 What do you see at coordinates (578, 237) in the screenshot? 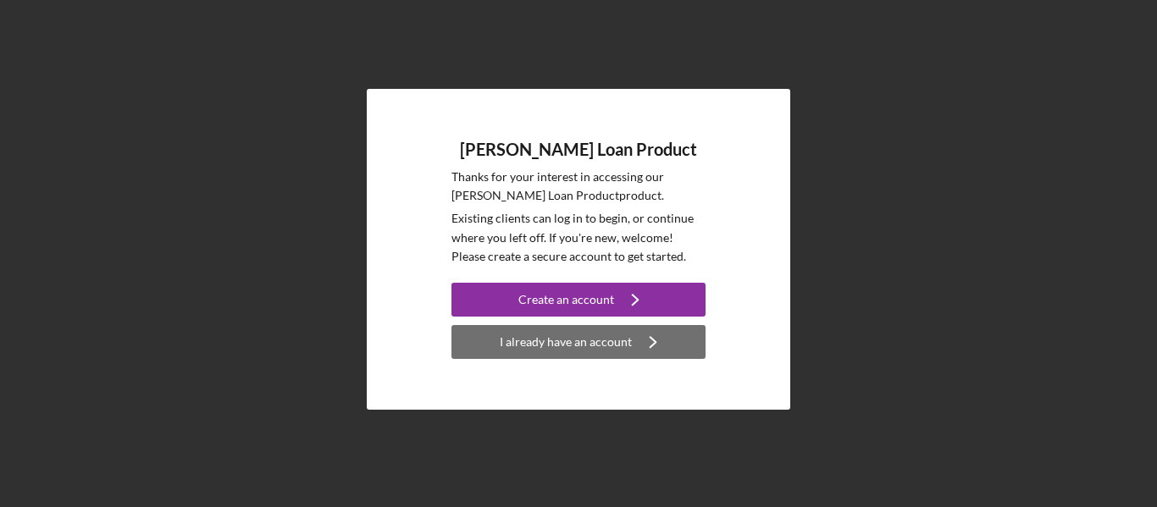
I see `p: Existing clients can log in to begin, or continue where you left off. If you're new, welcome! Ple...` at bounding box center [578, 237].